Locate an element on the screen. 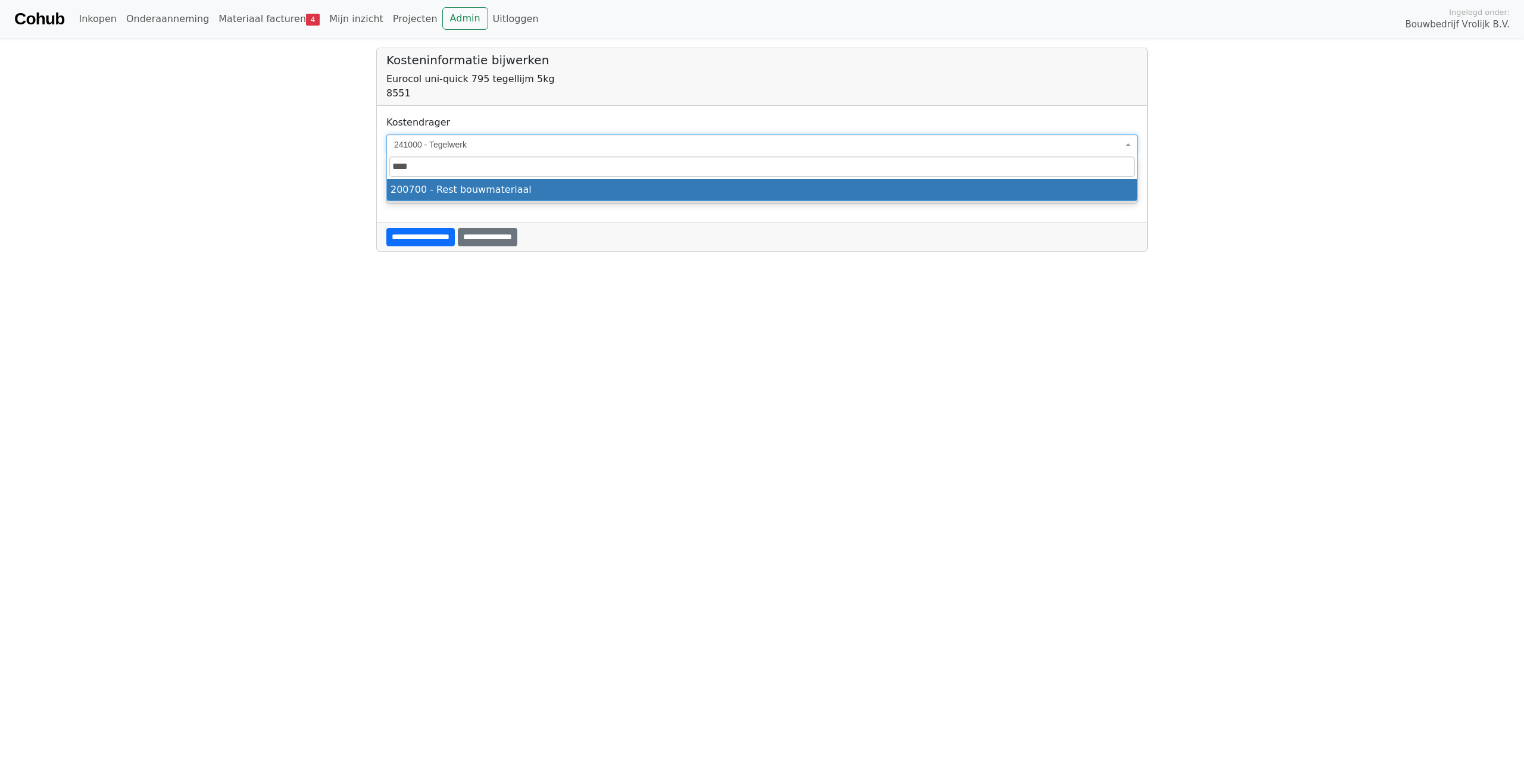  a: Mijn inzicht is located at coordinates (356, 19).